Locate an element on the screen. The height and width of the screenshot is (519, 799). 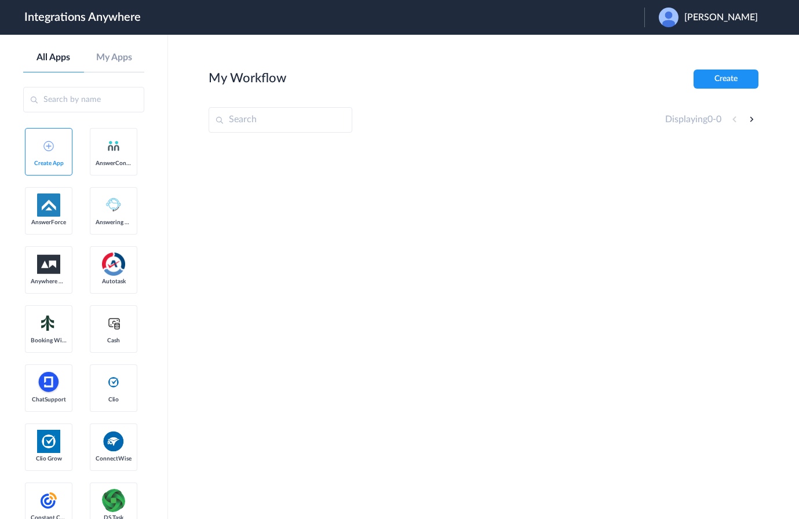
h2: My Workflow is located at coordinates (247, 78).